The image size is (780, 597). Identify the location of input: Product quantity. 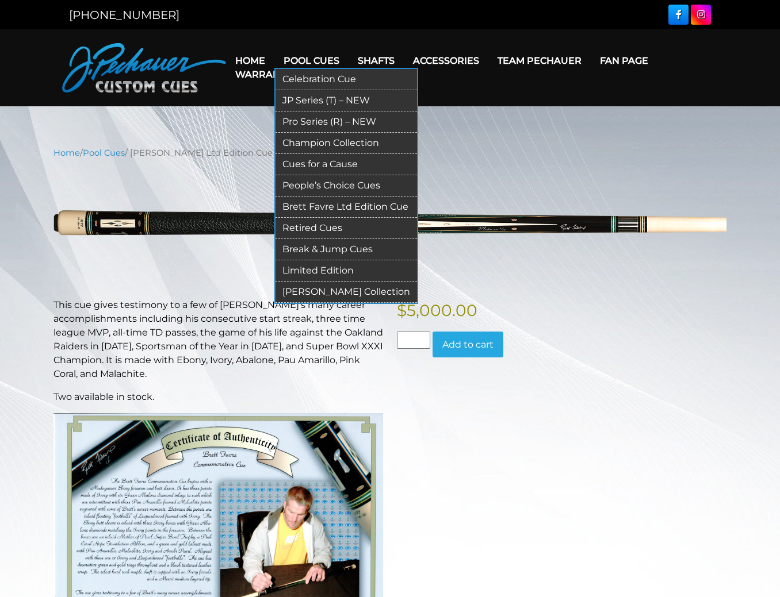
(413, 340).